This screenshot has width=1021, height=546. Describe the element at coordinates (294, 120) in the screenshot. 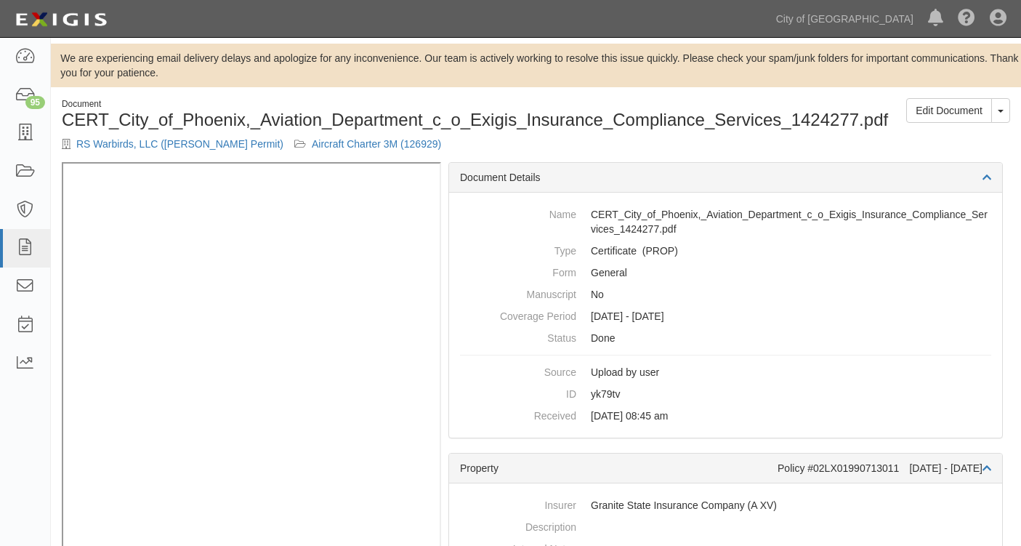

I see `h1: CERT_City_of_Phoenix,_Aviation_Department_c_o_Exigis_Insurance_Compliance_Services_1424277.pdf` at that location.